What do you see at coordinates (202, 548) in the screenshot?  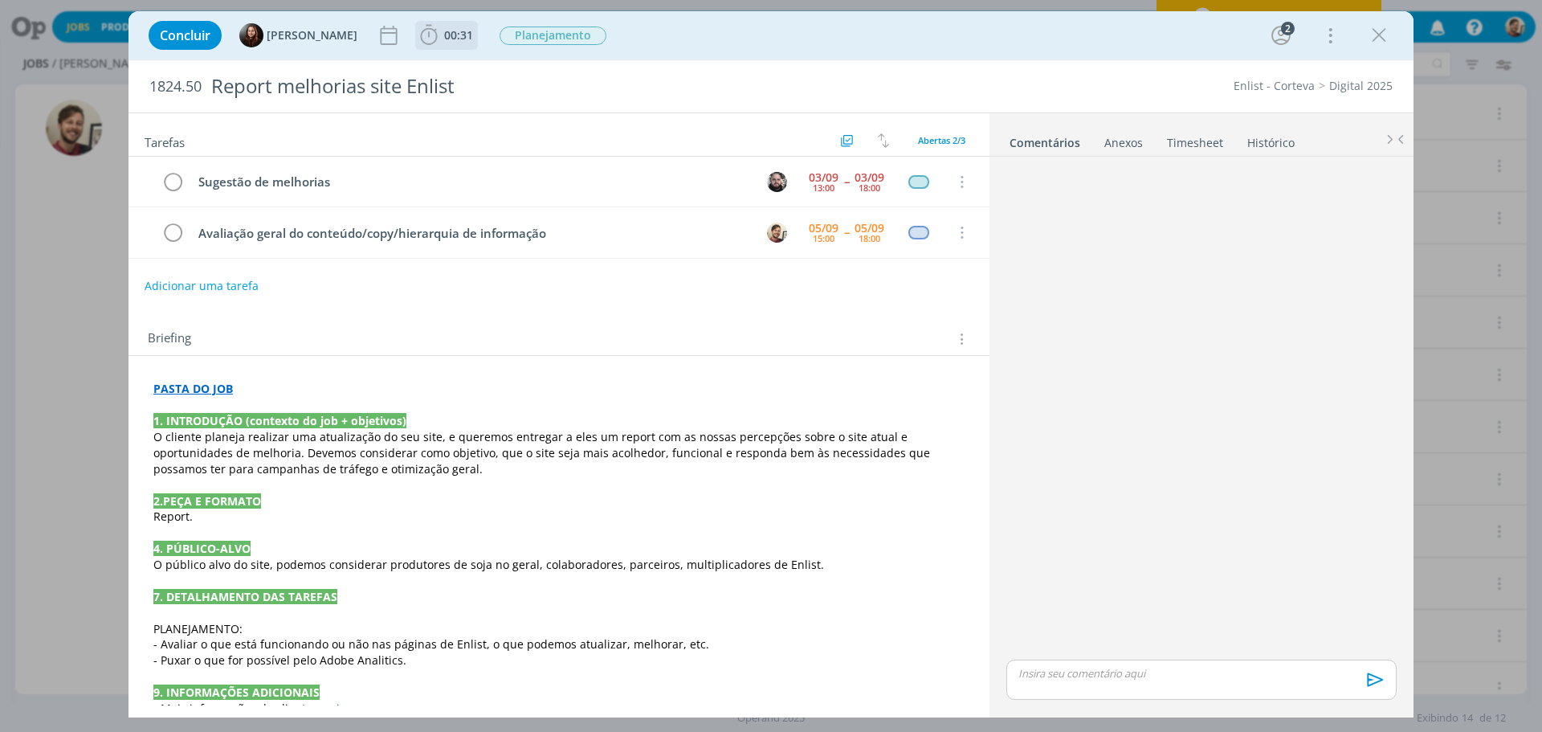 I see `strong: 4. PÚBLICO-ALVO` at bounding box center [202, 548].